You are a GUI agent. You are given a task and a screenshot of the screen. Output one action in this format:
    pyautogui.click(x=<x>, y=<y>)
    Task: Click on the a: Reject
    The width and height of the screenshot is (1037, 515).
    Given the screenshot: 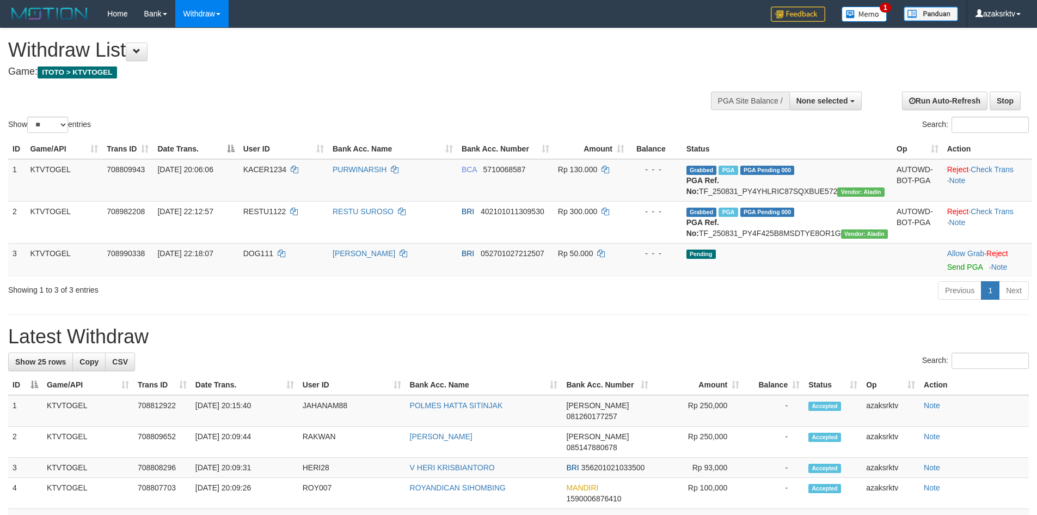 What is the action you would take?
    pyautogui.click(x=958, y=211)
    